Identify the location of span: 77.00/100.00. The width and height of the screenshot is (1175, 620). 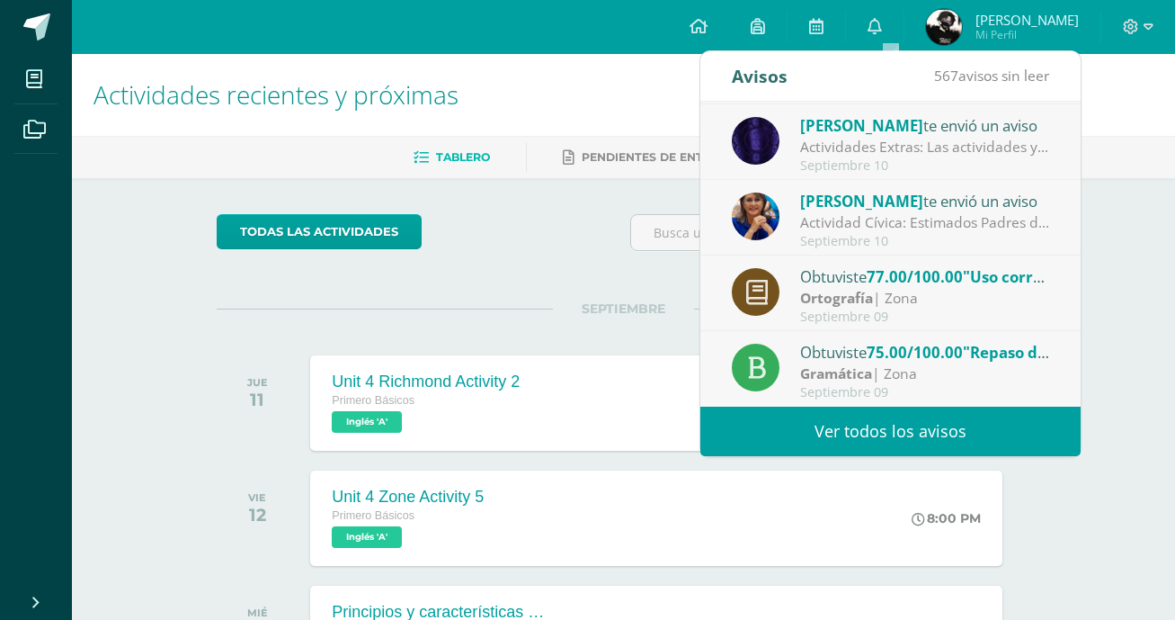
(915, 276).